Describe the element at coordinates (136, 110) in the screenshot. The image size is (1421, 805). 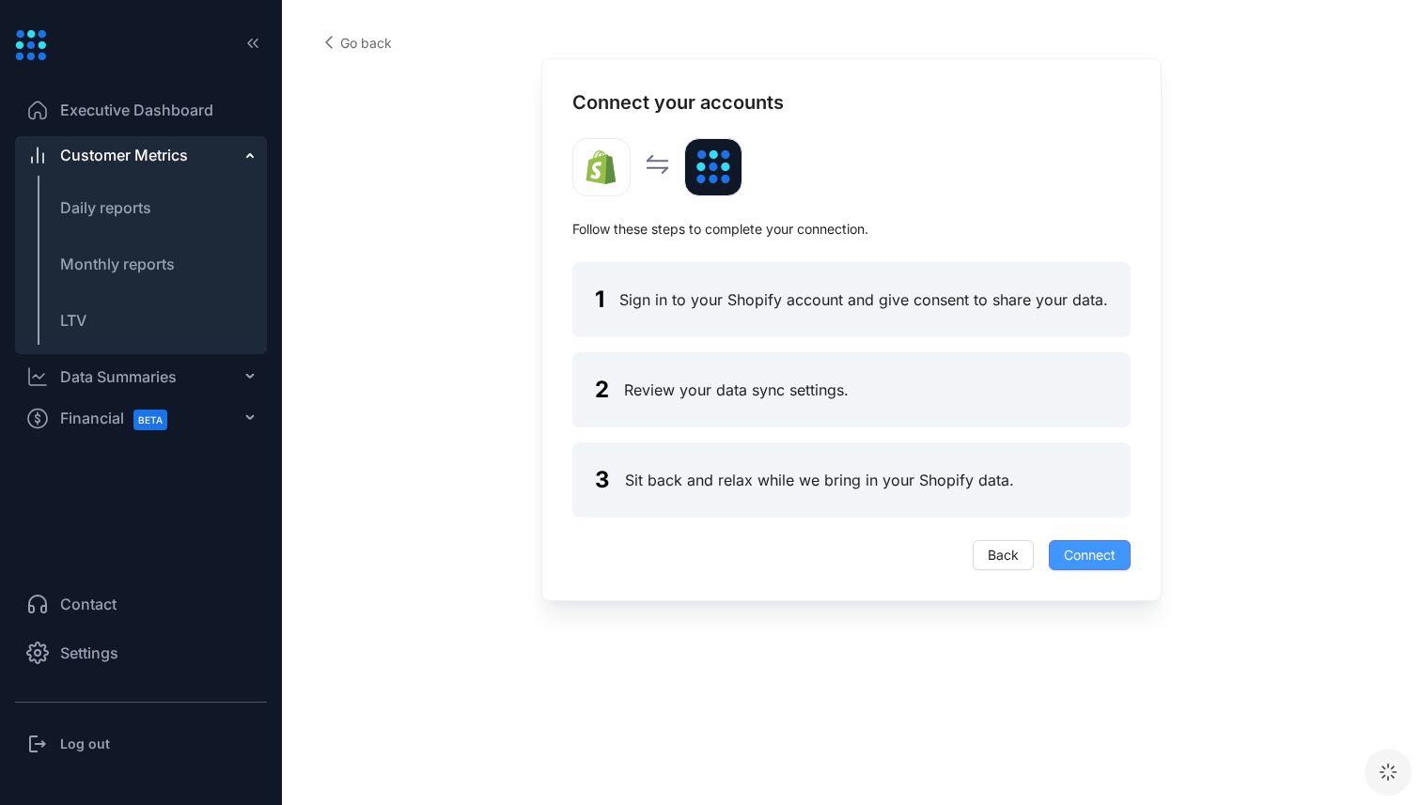
I see `span: Executive Dashboard` at that location.